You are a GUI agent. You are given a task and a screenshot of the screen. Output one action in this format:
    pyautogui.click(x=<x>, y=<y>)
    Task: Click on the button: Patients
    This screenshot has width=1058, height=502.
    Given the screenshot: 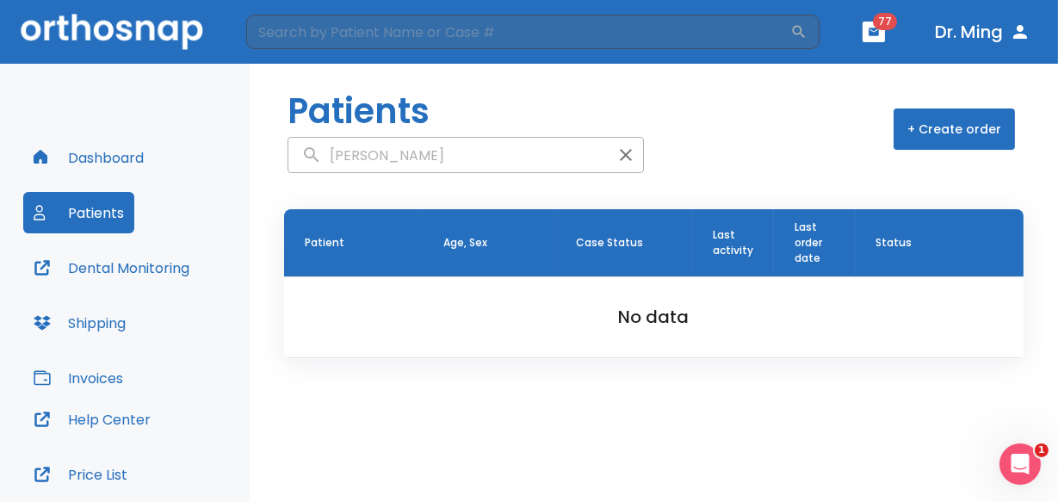 What is the action you would take?
    pyautogui.click(x=78, y=213)
    